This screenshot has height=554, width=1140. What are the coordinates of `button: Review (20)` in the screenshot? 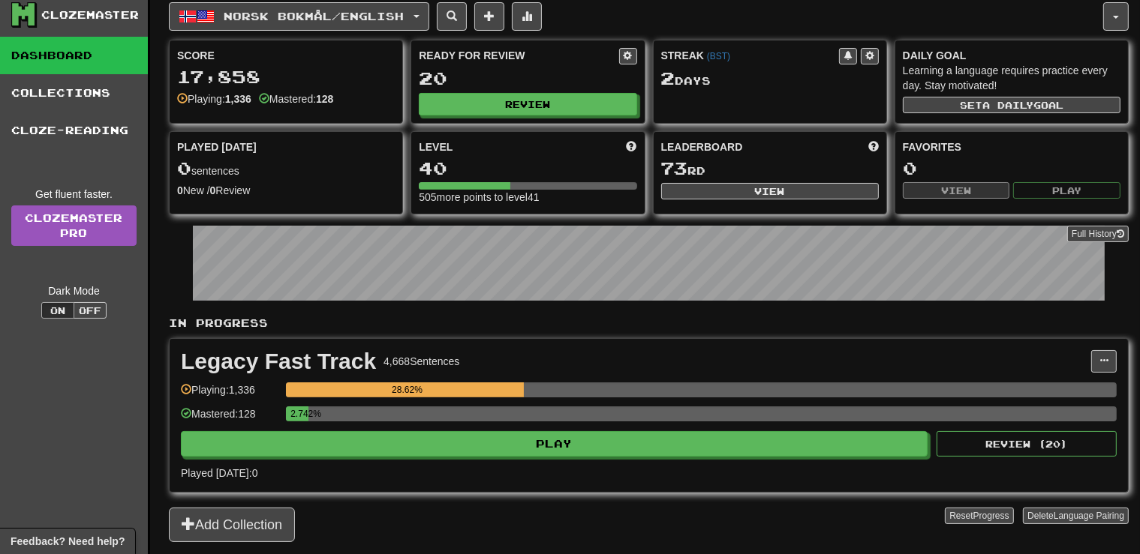 It's located at (1026, 444).